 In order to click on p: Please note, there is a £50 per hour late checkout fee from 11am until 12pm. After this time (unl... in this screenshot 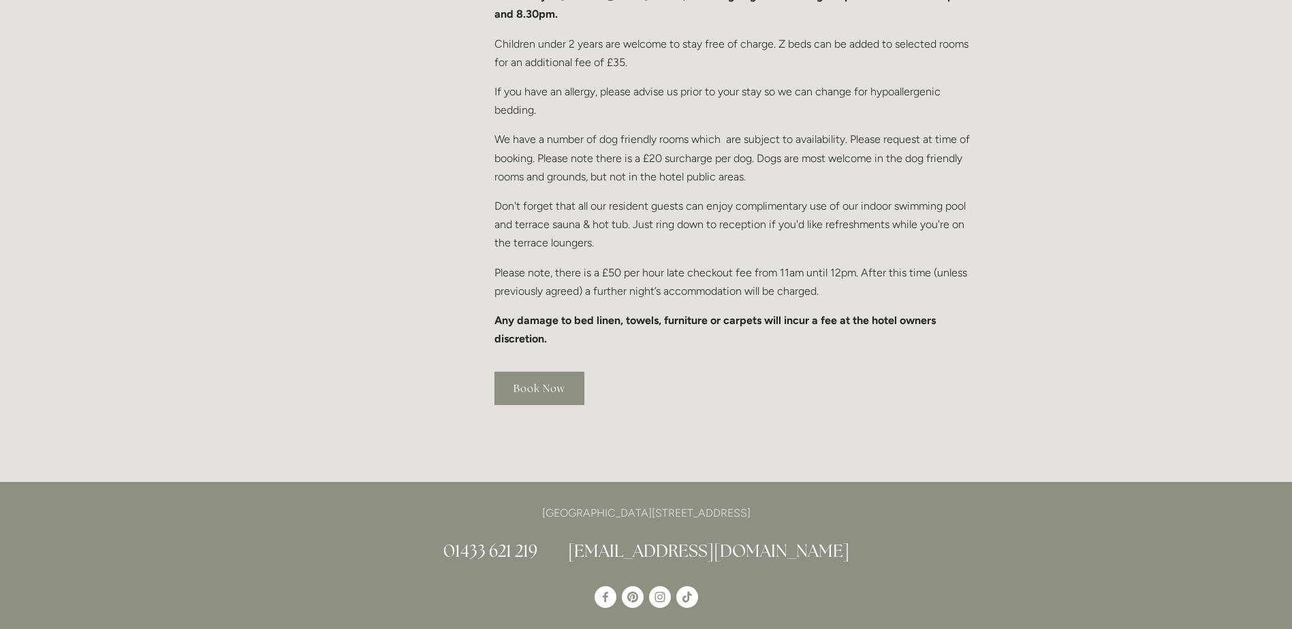, I will do `click(733, 282)`.